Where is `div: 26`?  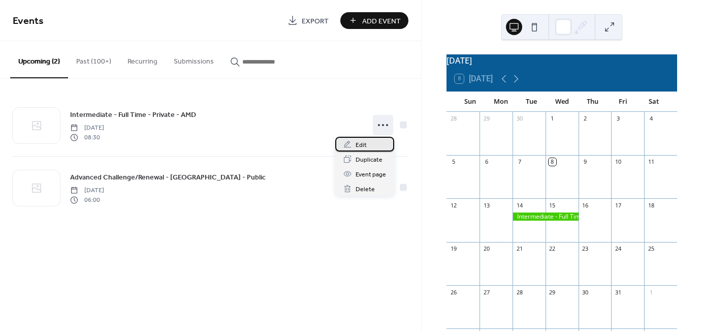 div: 26 is located at coordinates (453, 291).